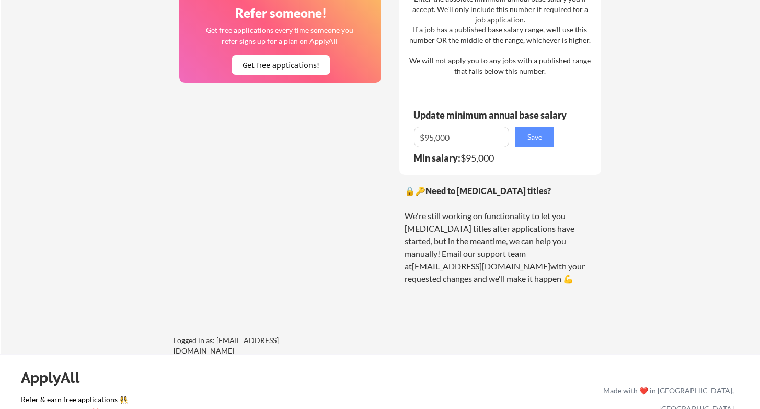  What do you see at coordinates (492, 115) in the screenshot?
I see `div: Update minimum annual base salary` at bounding box center [492, 115].